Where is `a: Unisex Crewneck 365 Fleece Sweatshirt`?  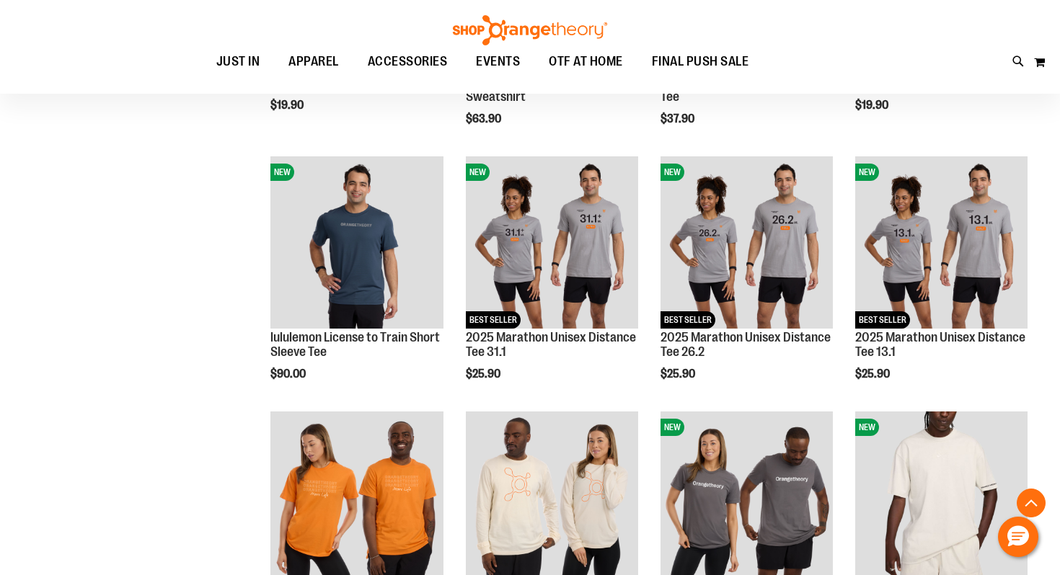
a: Unisex Crewneck 365 Fleece Sweatshirt is located at coordinates (542, 89).